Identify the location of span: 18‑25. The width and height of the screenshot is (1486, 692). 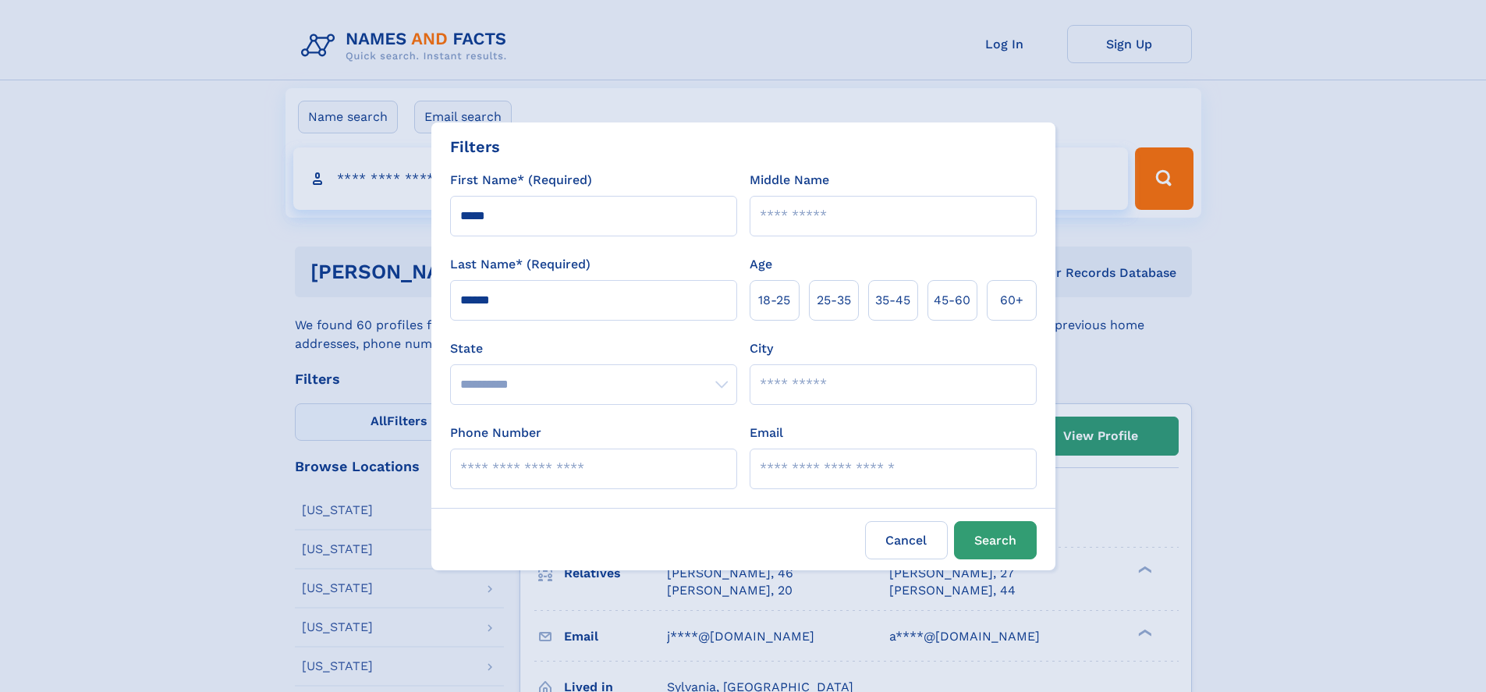
(774, 300).